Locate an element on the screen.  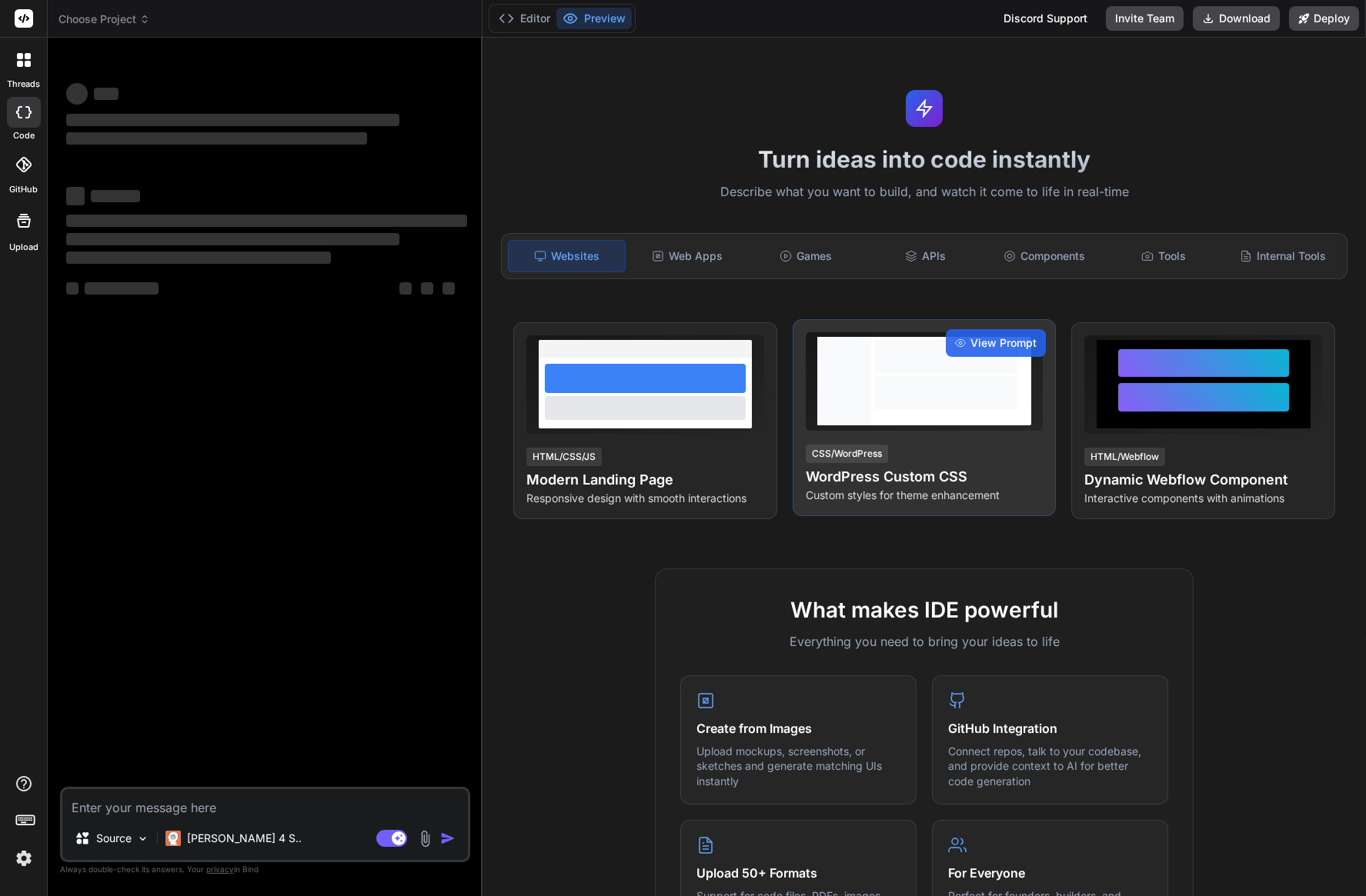
button: Deploy is located at coordinates (1324, 18).